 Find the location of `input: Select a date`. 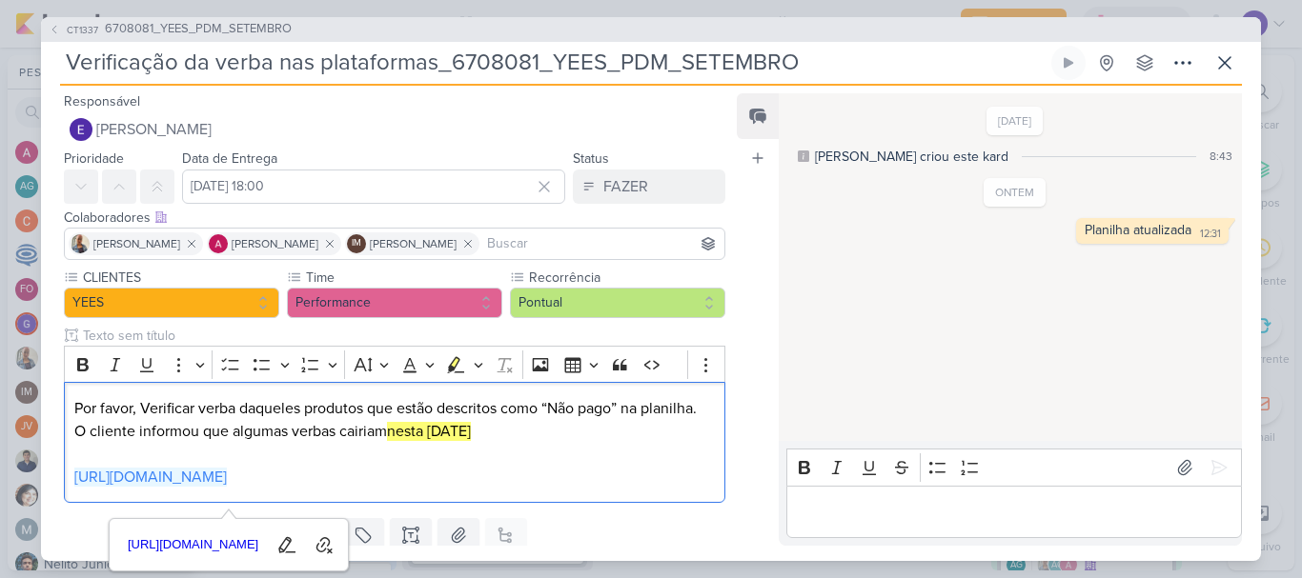

input: Select a date is located at coordinates (374, 187).